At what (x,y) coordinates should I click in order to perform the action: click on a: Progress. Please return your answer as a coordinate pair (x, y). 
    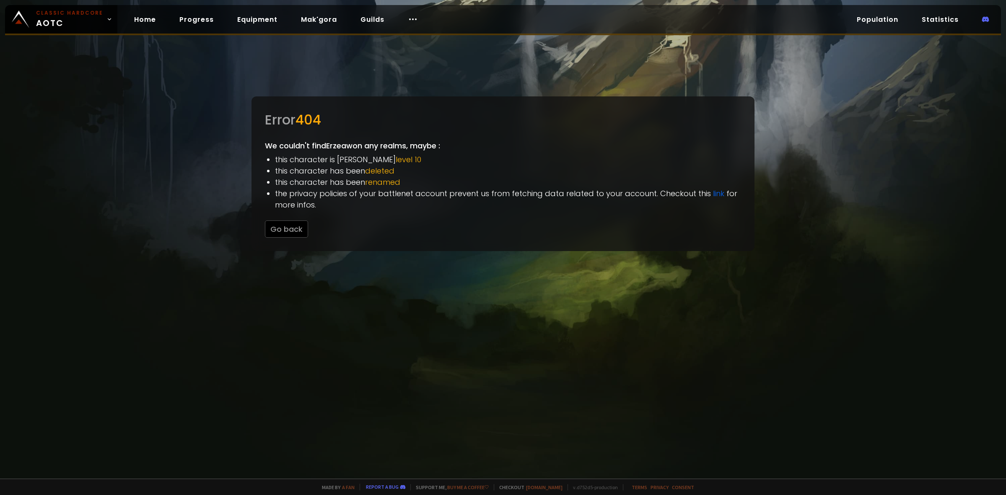
    Looking at the image, I should click on (197, 19).